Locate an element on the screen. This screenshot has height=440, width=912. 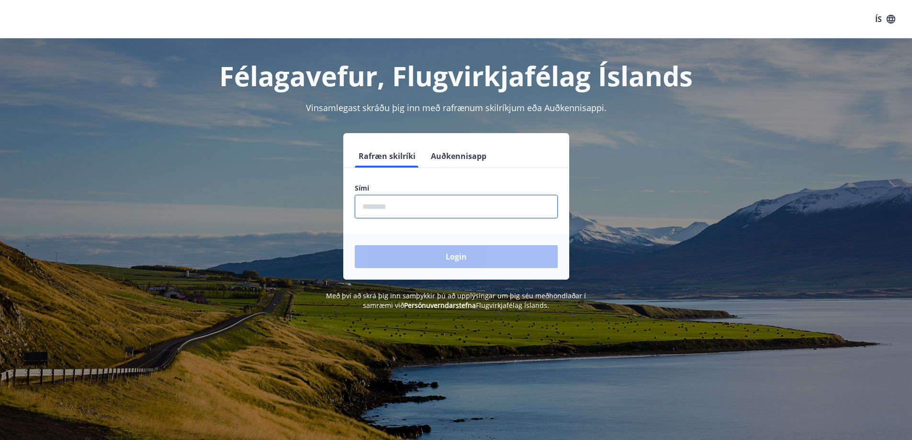
a: Persónuverndarstefna is located at coordinates (440, 305).